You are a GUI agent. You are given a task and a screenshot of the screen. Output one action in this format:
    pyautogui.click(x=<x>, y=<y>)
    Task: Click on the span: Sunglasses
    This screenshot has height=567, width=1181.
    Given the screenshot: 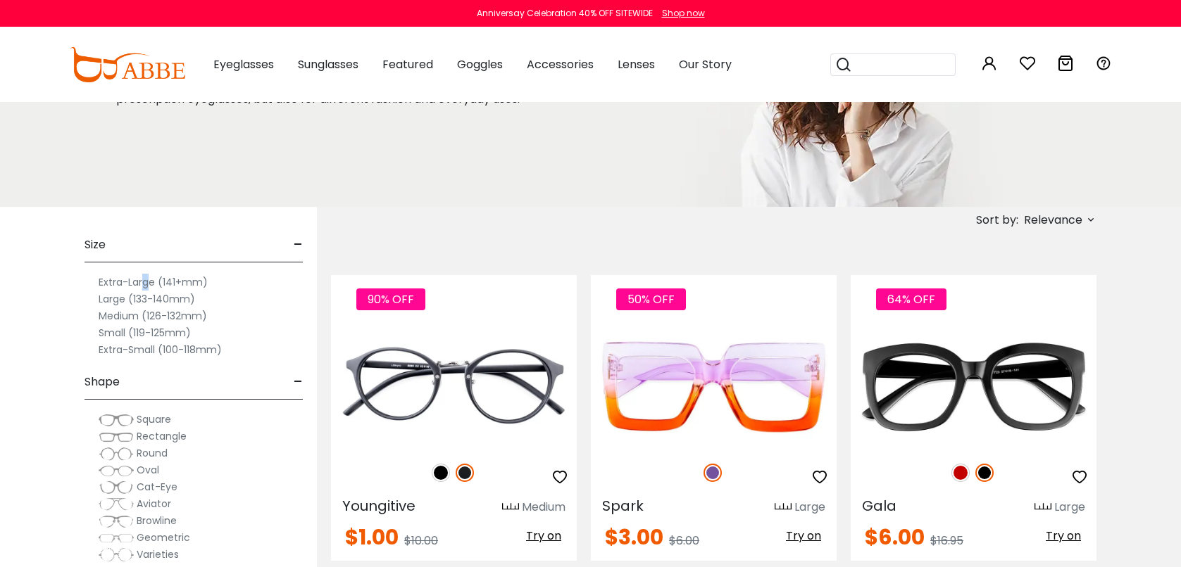 What is the action you would take?
    pyautogui.click(x=328, y=64)
    